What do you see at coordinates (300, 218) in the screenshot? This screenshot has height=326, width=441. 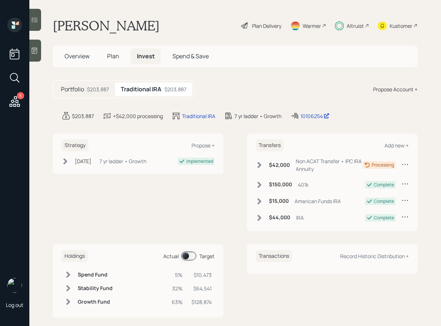 I see `div: IRA` at bounding box center [300, 218].